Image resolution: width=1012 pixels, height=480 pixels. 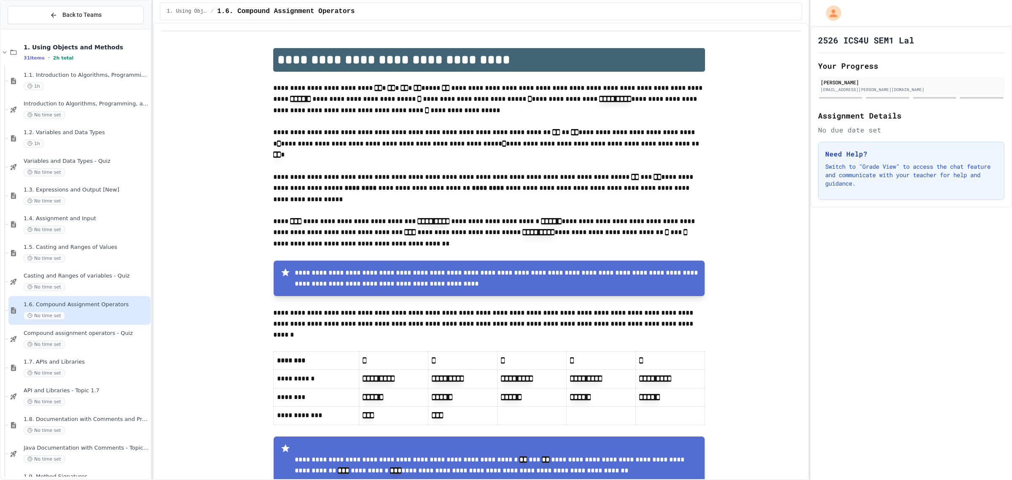 I want to click on span: 1.1. Introduction to Algorithms, Programming, and Compilers, so click(x=86, y=75).